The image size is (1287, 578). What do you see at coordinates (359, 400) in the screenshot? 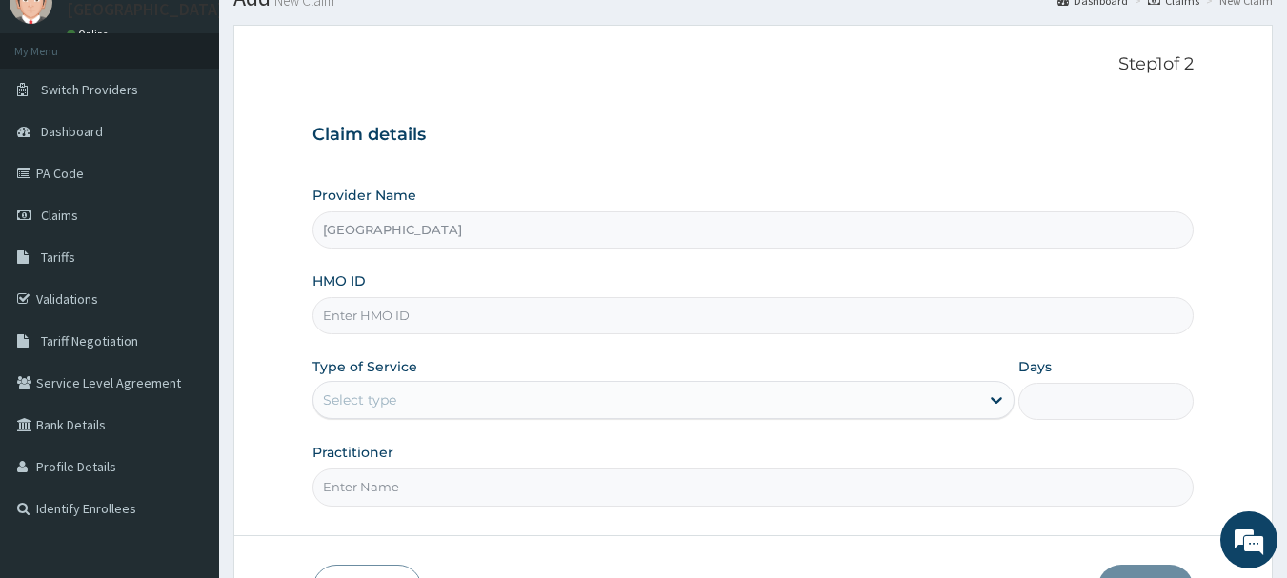
I see `div: Select type` at bounding box center [359, 400].